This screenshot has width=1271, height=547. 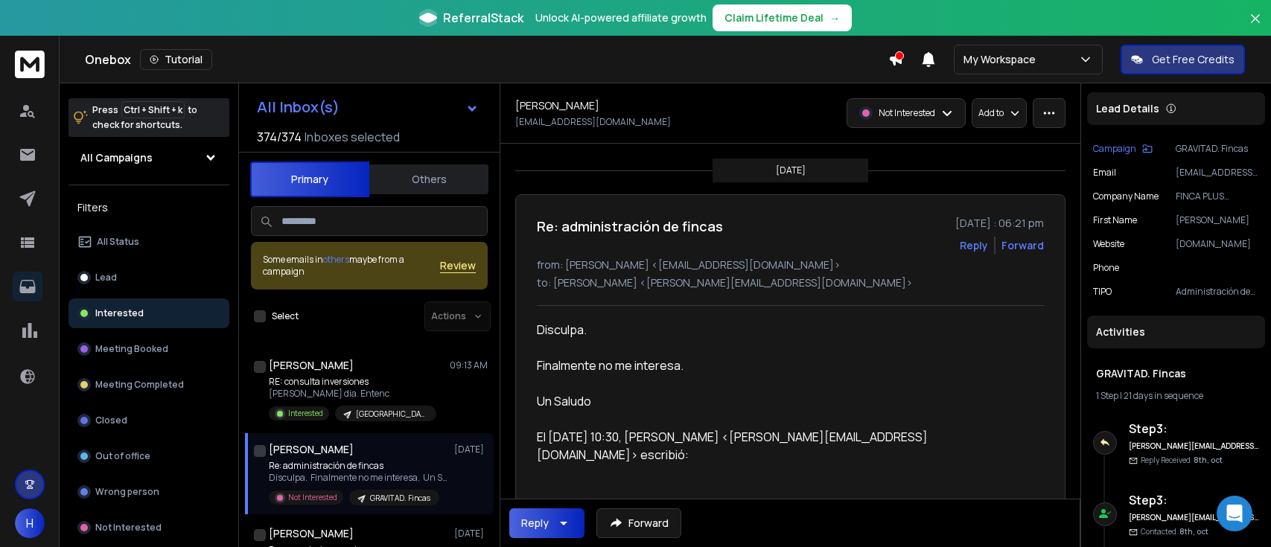 What do you see at coordinates (1002, 60) in the screenshot?
I see `p: My Workspace` at bounding box center [1002, 60].